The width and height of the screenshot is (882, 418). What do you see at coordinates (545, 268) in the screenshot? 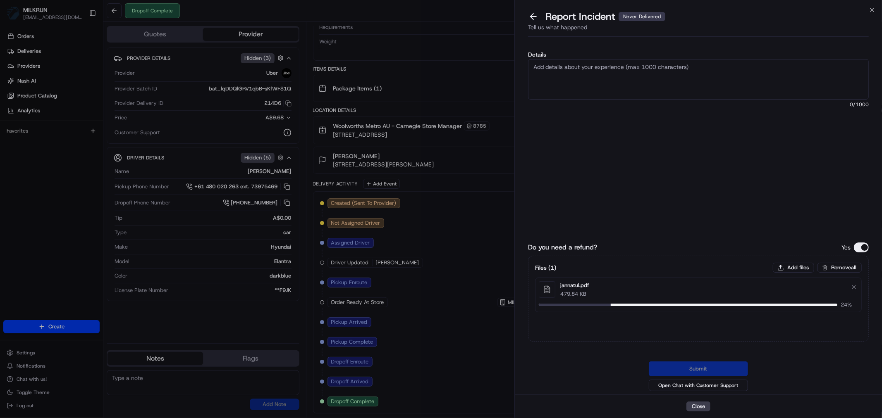
I see `h3: Files ( 1 )` at bounding box center [545, 268].